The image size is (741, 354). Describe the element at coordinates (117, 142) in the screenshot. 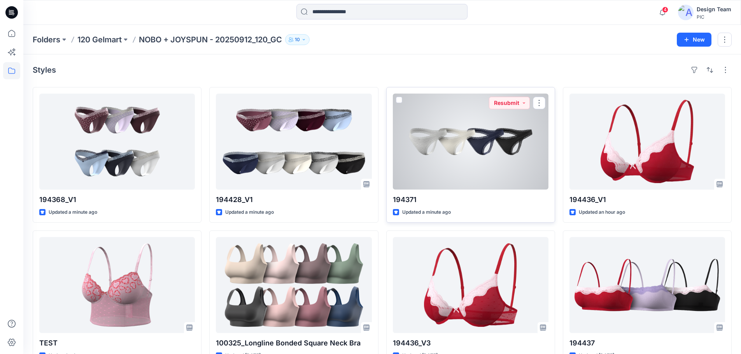

I see `a: 194368_V1` at that location.